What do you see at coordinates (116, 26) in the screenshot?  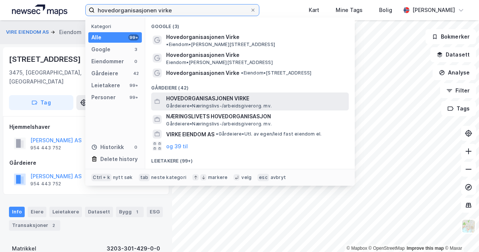 I see `div: Kategori` at bounding box center [116, 26].